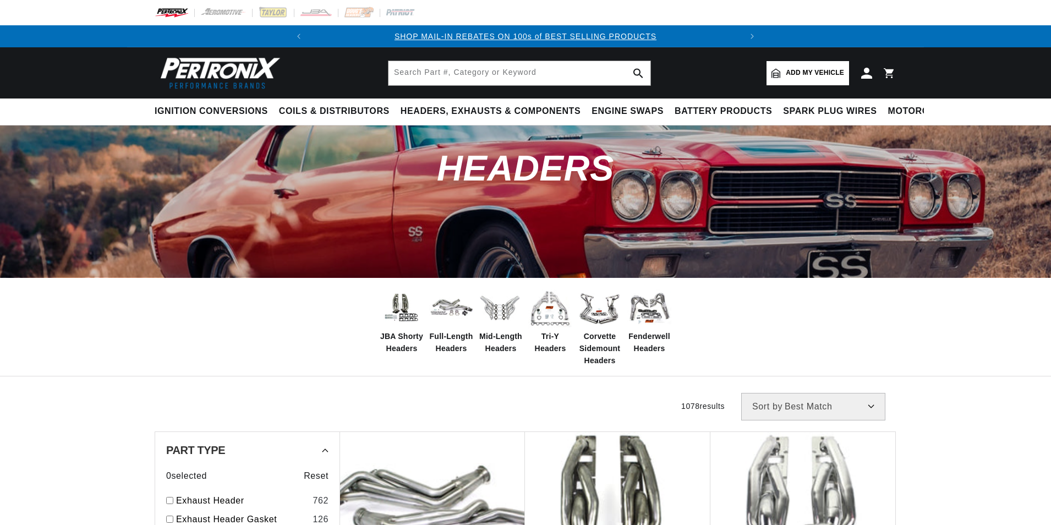  I want to click on span: Part Type, so click(195, 450).